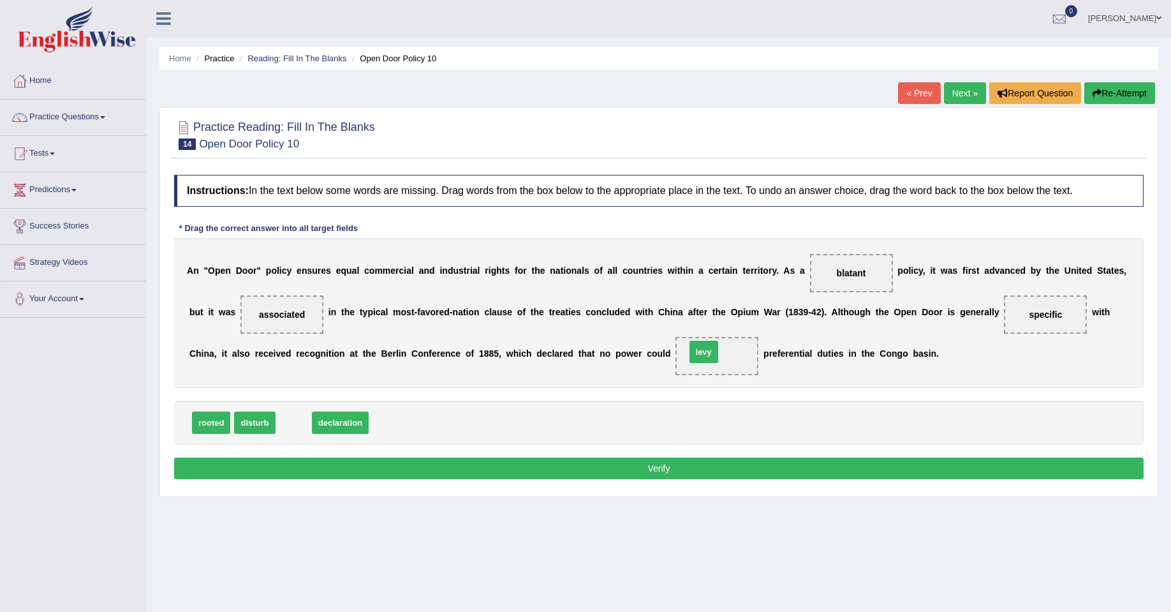 The width and height of the screenshot is (1171, 612). Describe the element at coordinates (659, 468) in the screenshot. I see `button: Verify` at that location.